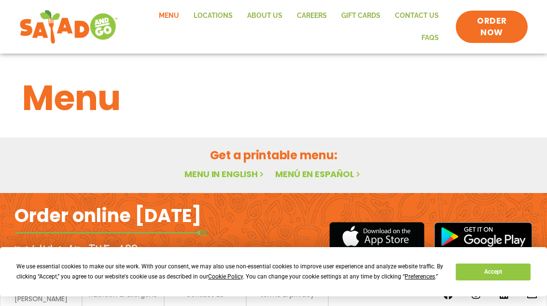  What do you see at coordinates (225, 276) in the screenshot?
I see `span: Cookie Policy` at bounding box center [225, 276].